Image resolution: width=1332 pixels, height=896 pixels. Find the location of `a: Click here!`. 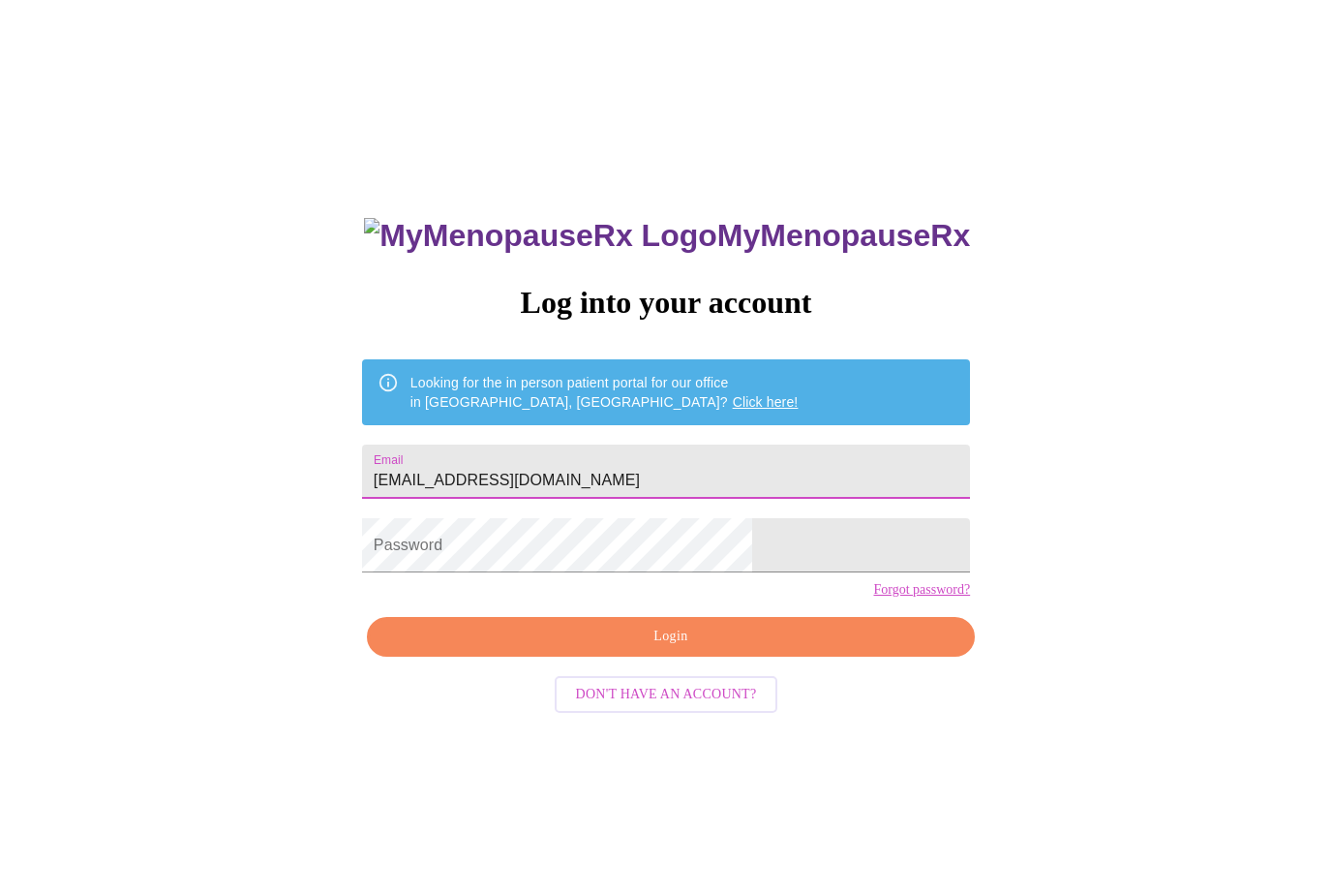

a: Click here! is located at coordinates (766, 402).